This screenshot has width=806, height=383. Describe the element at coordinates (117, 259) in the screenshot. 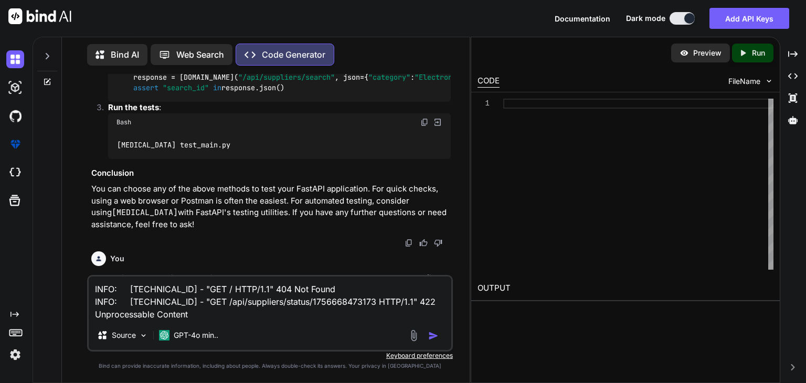

I see `h6: You` at that location.